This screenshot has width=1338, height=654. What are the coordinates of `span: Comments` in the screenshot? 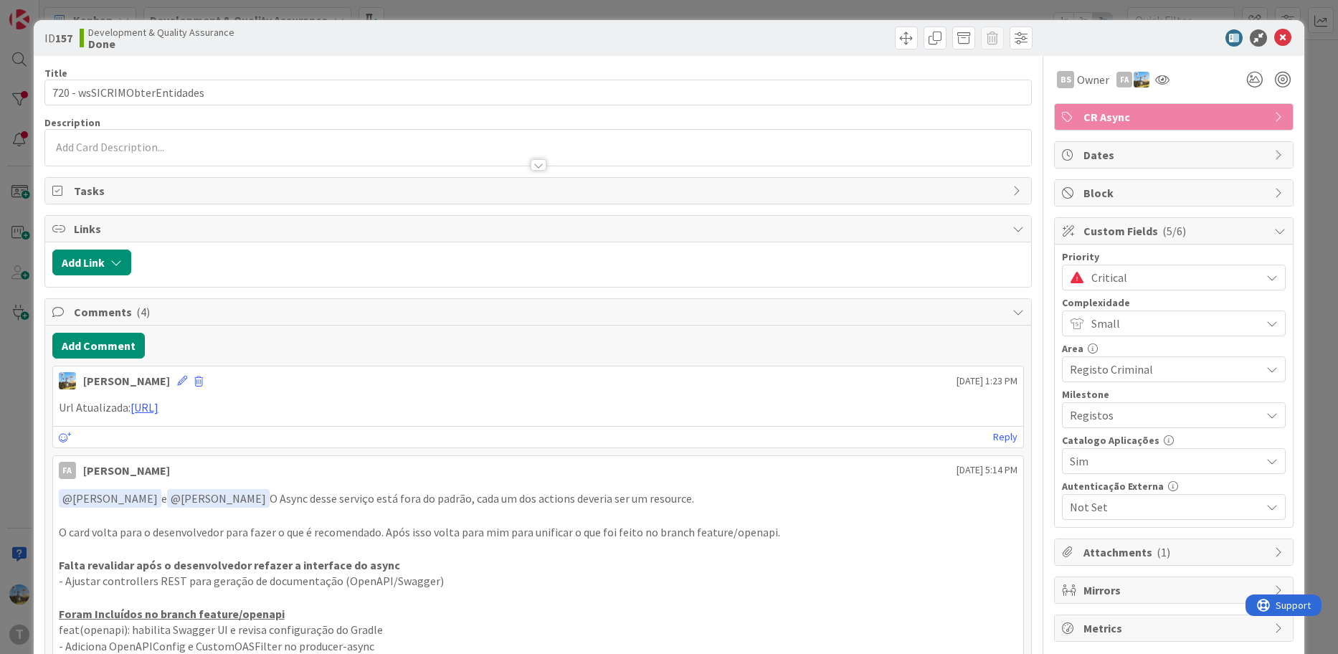 It's located at (540, 312).